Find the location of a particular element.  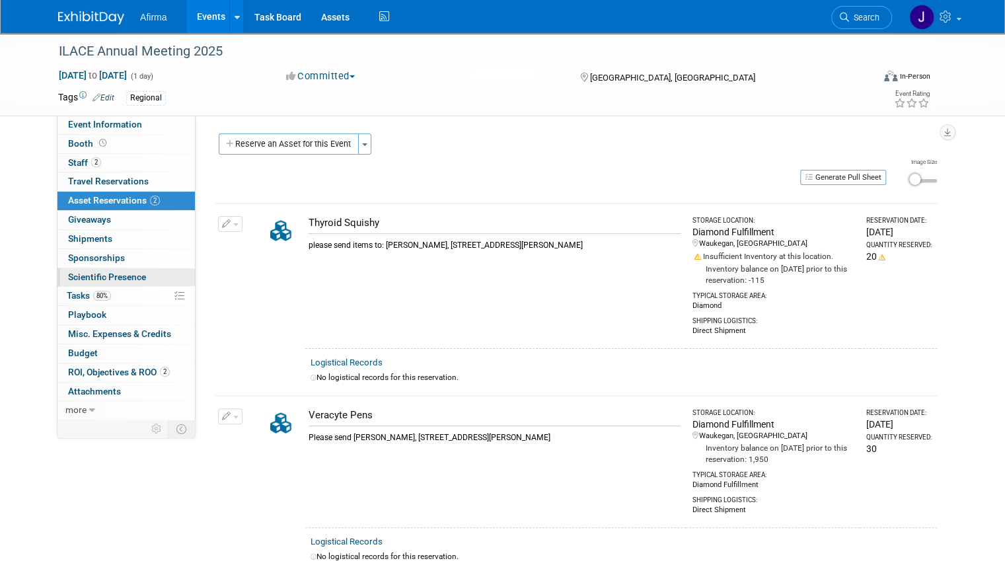

a: Giveaways is located at coordinates (126, 220).